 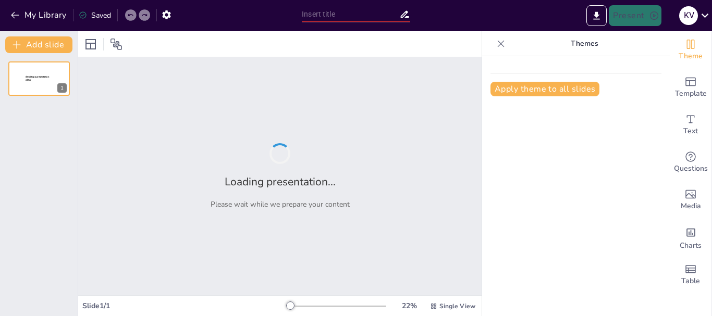 I want to click on button: Present, so click(x=635, y=16).